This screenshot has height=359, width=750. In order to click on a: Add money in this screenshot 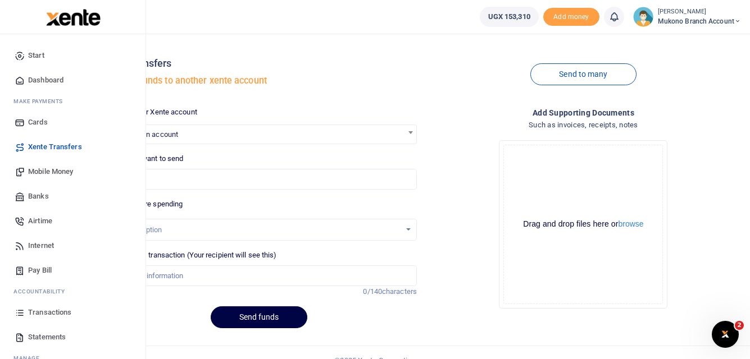, I will do `click(571, 16)`.